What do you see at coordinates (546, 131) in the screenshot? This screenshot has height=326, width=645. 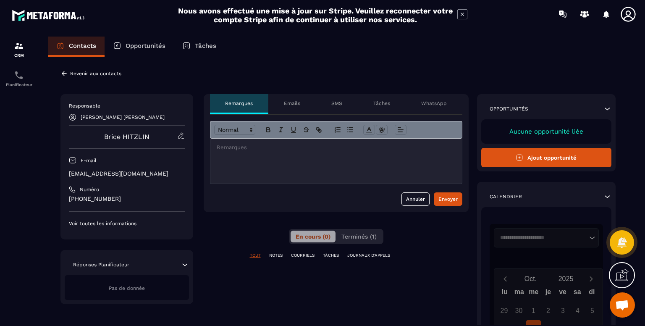 I see `p: Aucune opportunité liée` at bounding box center [546, 131].